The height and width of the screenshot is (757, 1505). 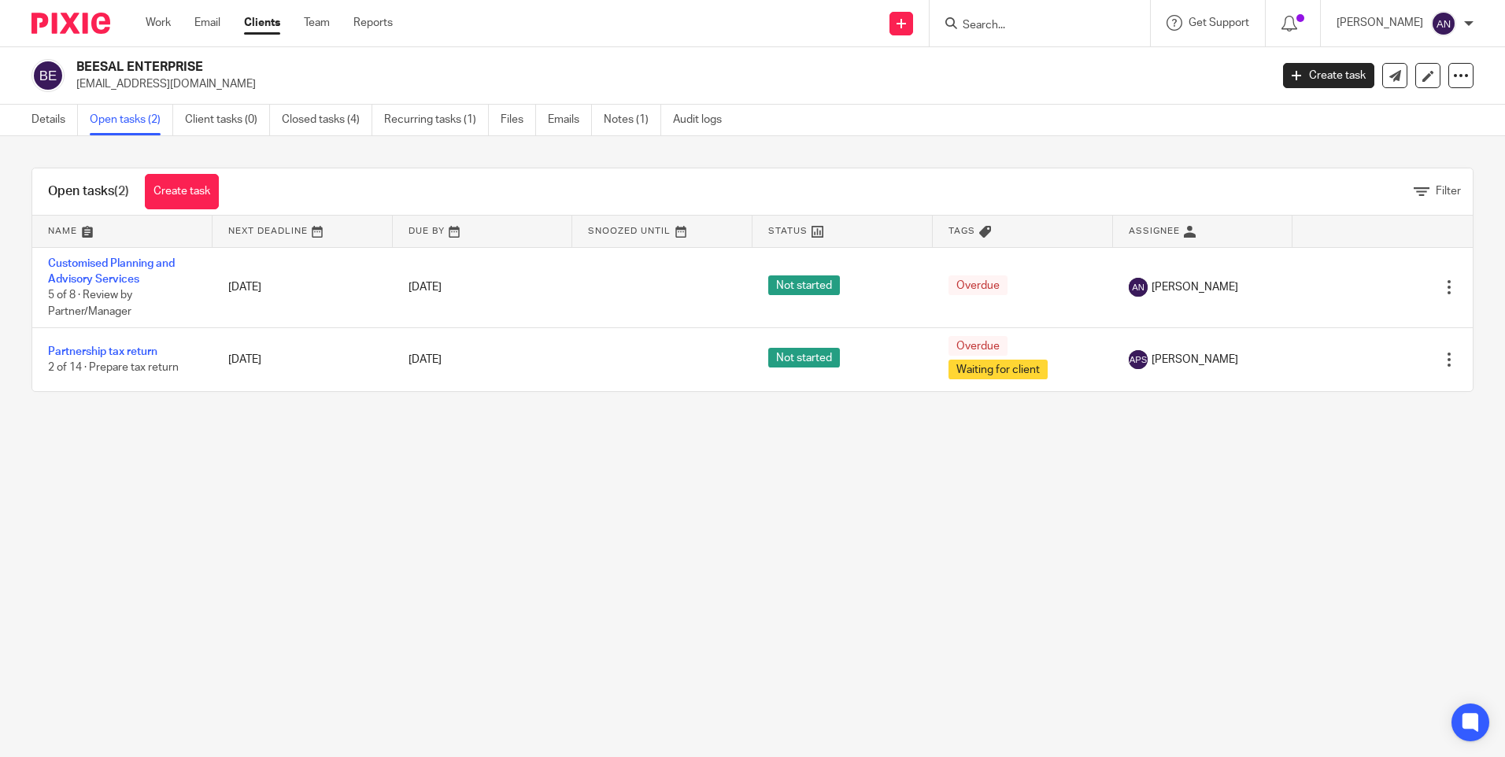 What do you see at coordinates (373, 23) in the screenshot?
I see `a: Reports` at bounding box center [373, 23].